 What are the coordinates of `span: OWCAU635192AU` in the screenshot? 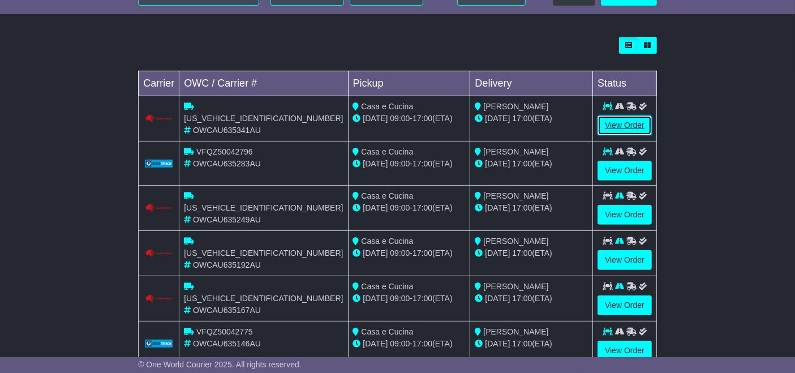 It's located at (227, 265).